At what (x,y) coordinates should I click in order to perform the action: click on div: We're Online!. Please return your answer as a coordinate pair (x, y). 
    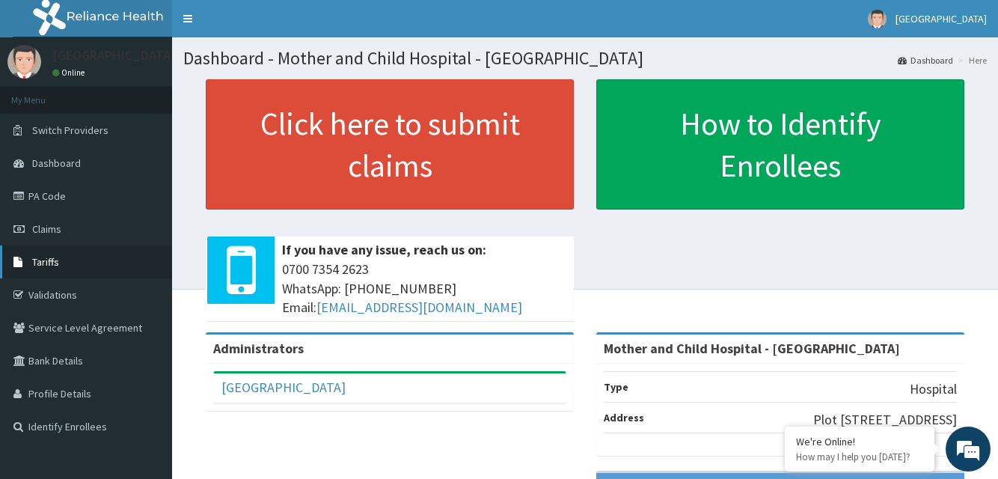
    Looking at the image, I should click on (859, 441).